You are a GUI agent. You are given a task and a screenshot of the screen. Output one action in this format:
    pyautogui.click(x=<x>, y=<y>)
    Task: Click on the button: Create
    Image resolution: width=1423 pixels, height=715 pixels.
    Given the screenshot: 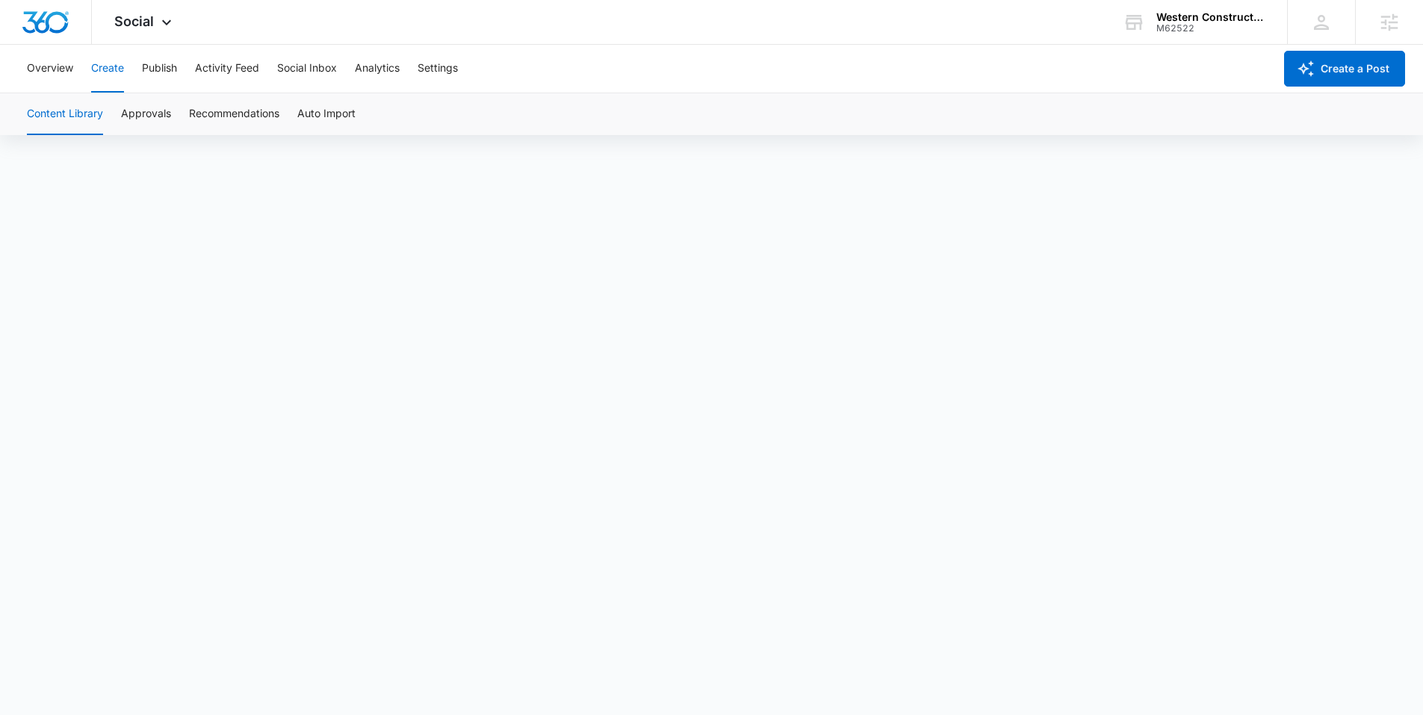 What is the action you would take?
    pyautogui.click(x=108, y=69)
    